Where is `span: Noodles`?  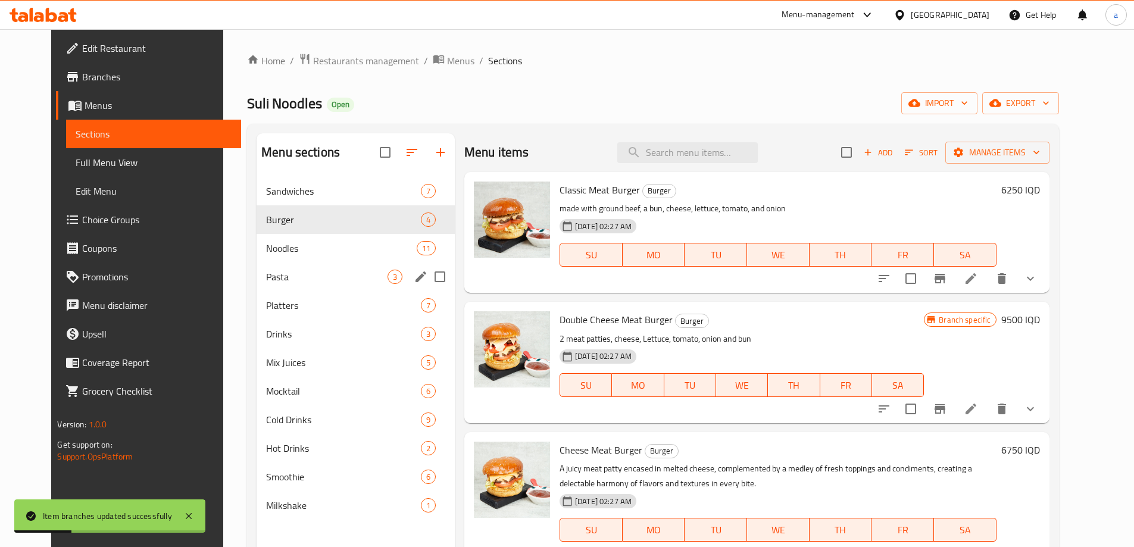
span: Noodles is located at coordinates (341, 248).